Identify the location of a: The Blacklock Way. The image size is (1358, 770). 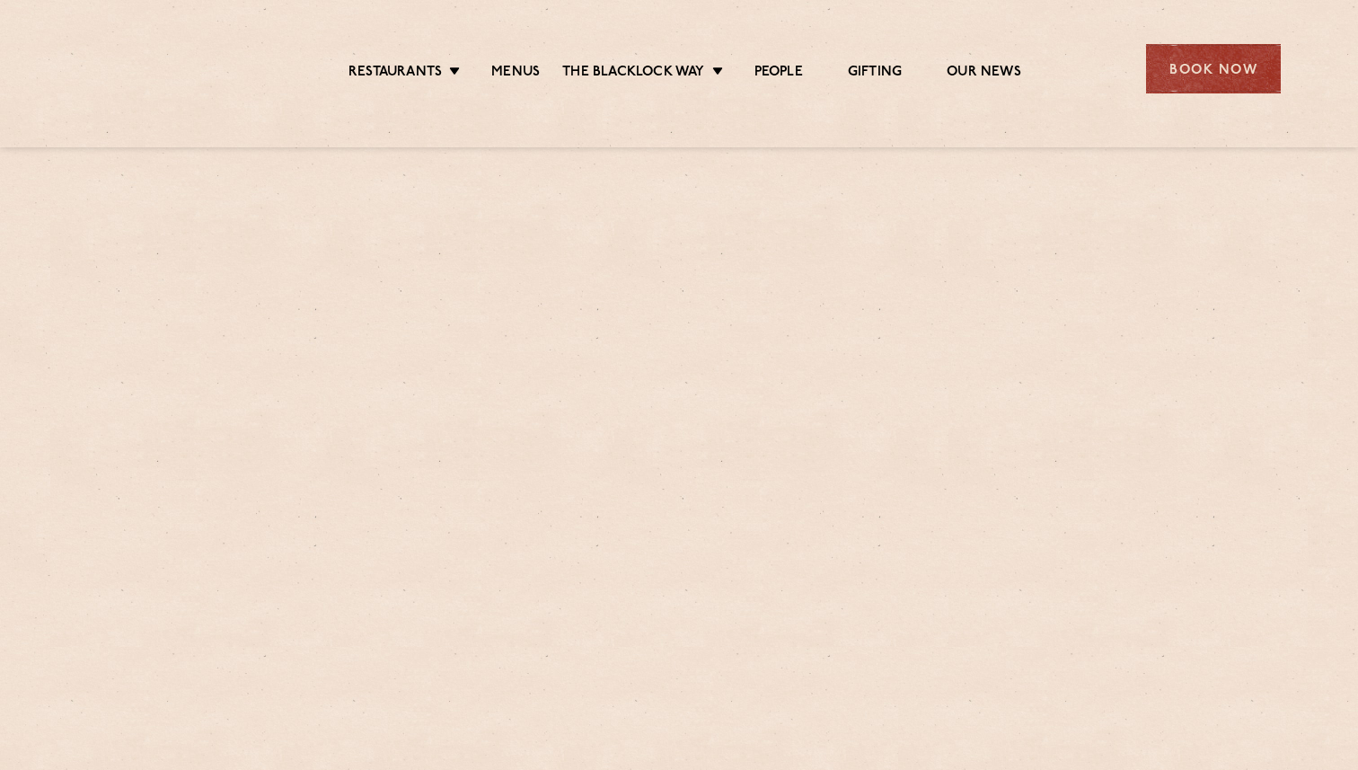
(633, 74).